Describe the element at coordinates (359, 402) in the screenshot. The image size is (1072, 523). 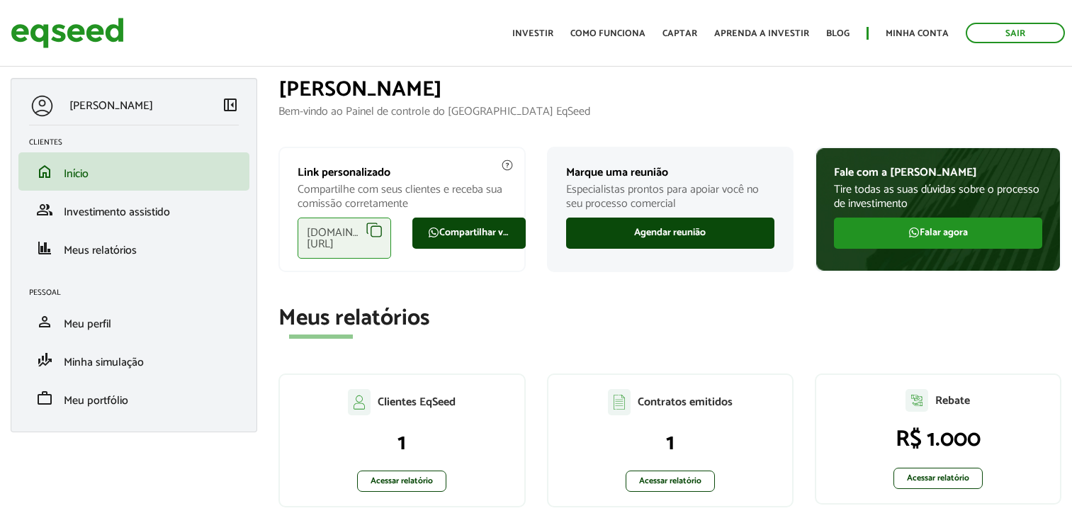
I see `img: agent-clientes.svg` at that location.